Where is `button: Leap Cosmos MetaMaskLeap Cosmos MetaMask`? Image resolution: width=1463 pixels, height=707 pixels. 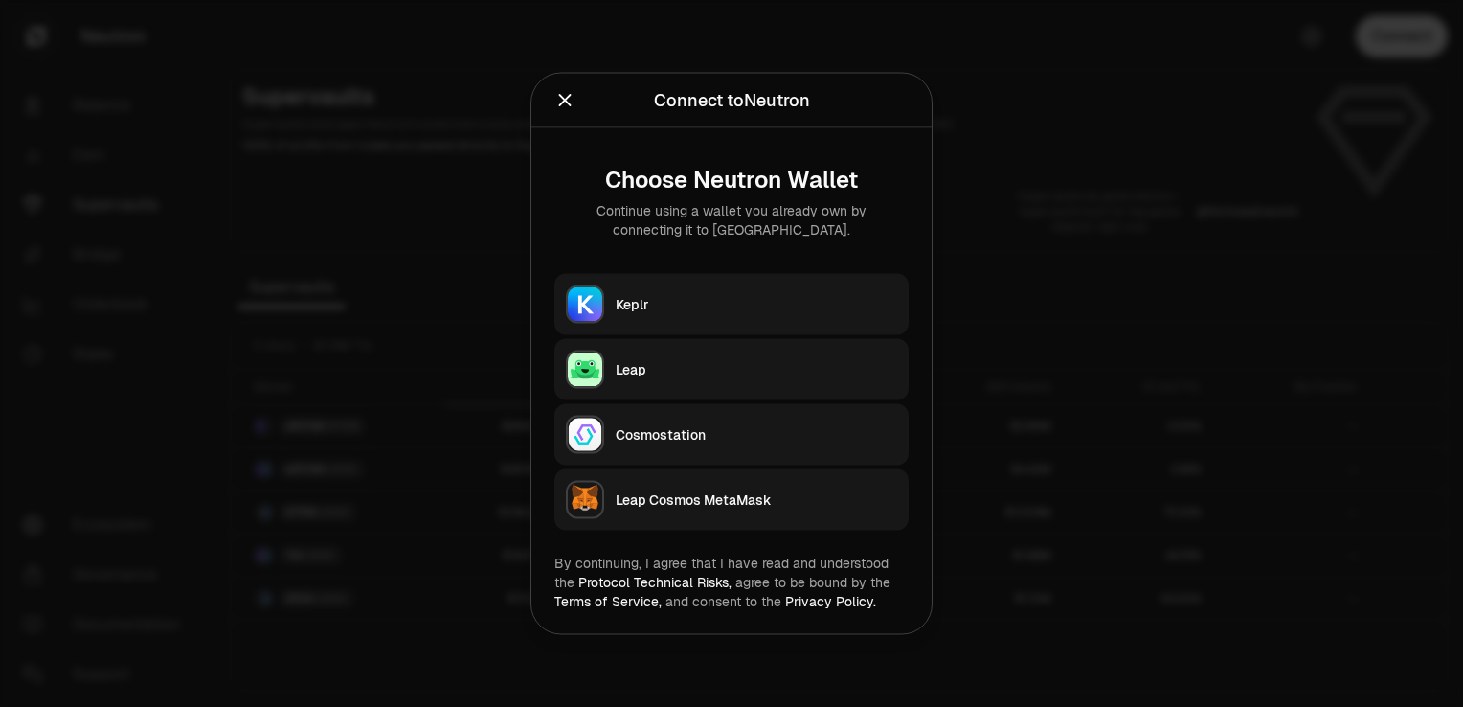 button: Leap Cosmos MetaMaskLeap Cosmos MetaMask is located at coordinates (732, 500).